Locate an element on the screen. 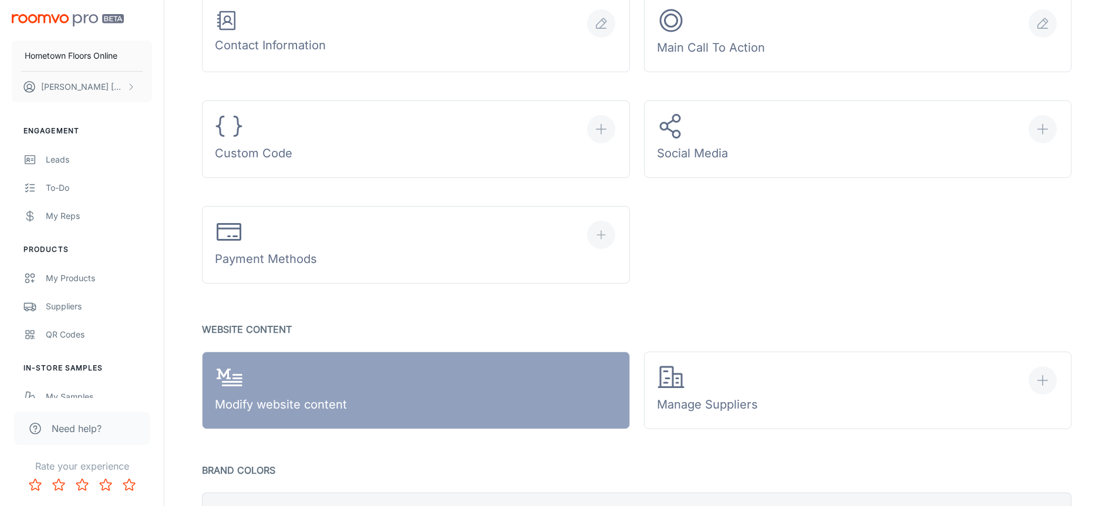 The width and height of the screenshot is (1109, 506). p: Hometown Floors Online is located at coordinates (71, 56).